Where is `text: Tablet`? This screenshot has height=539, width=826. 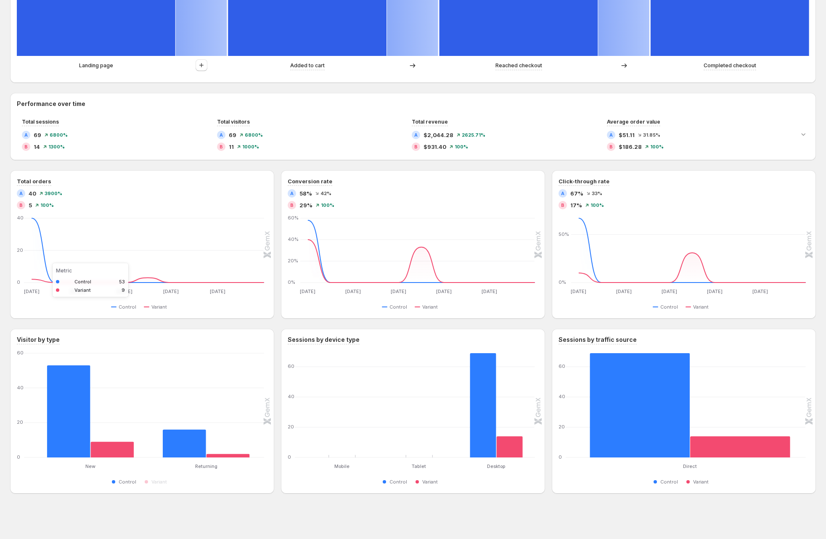 text: Tablet is located at coordinates (419, 466).